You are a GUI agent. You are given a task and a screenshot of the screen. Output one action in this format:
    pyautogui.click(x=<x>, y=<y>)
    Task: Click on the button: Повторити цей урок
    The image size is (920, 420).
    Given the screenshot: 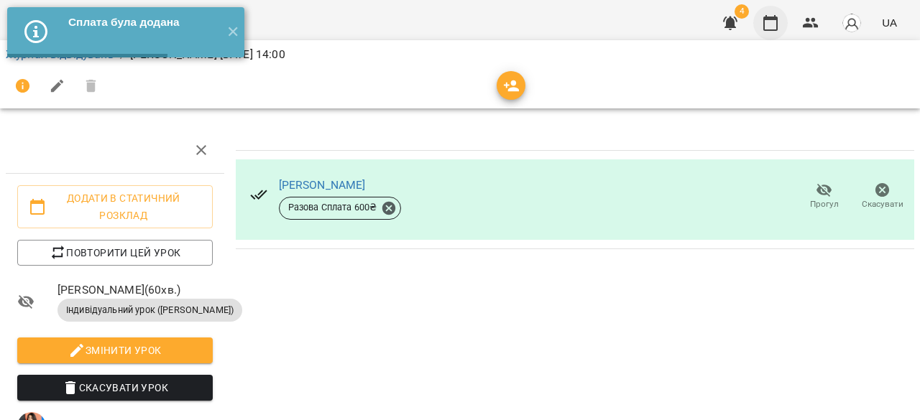 What is the action you would take?
    pyautogui.click(x=115, y=253)
    